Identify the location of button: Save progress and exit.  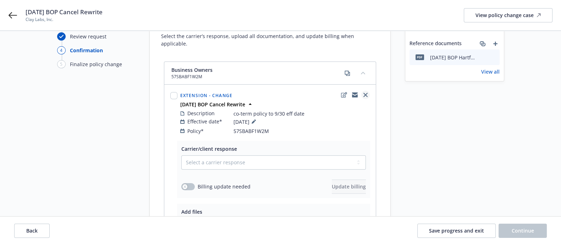
(456, 230).